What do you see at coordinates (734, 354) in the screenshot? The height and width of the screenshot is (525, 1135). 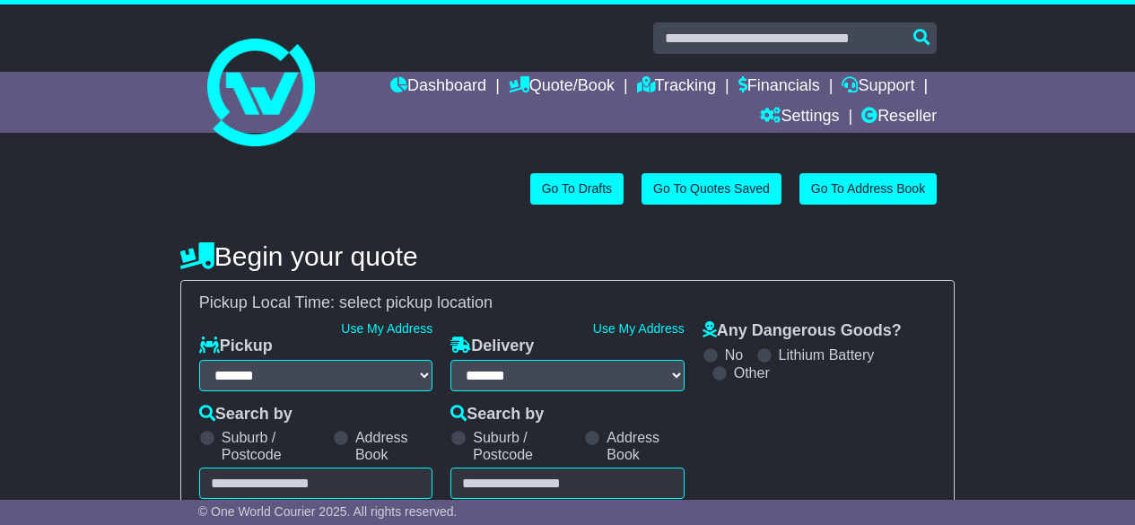 I see `label: No` at bounding box center [734, 354].